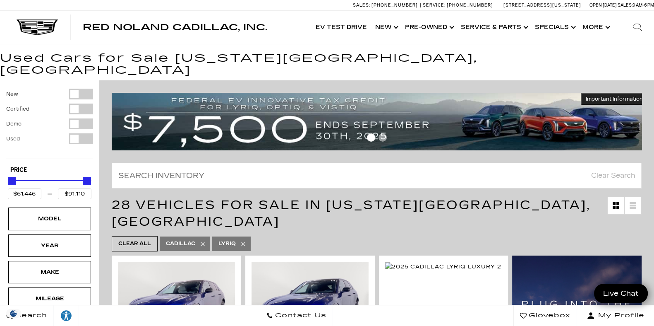 Image resolution: width=654 pixels, height=326 pixels. I want to click on a: Pre-Owned, so click(429, 27).